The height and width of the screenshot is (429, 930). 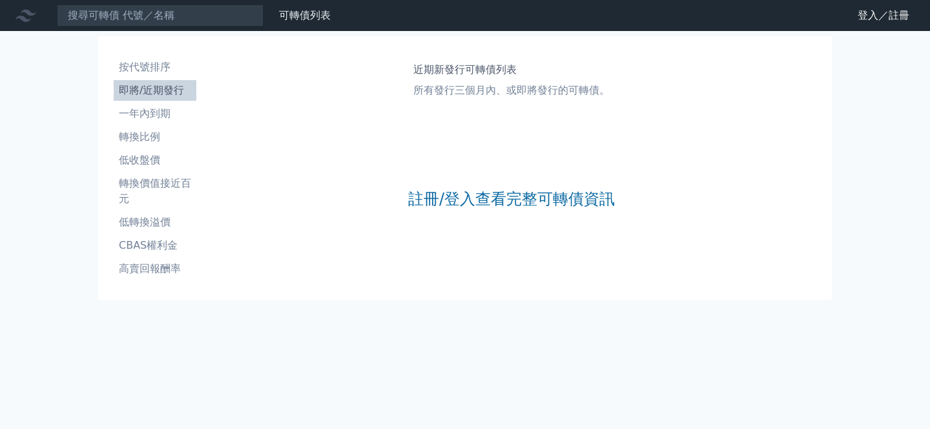 I want to click on a: 即將/近期發行, so click(x=155, y=90).